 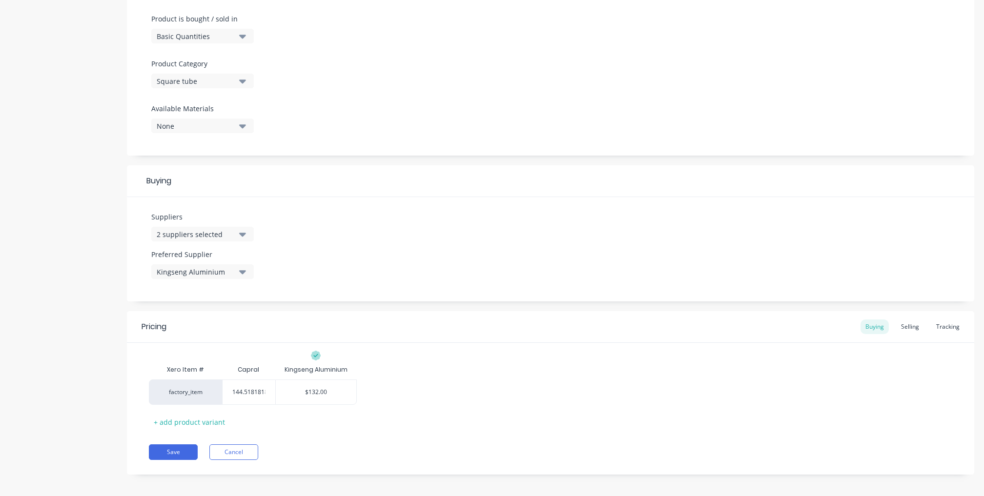 I want to click on button: 2 suppliers selected, so click(x=202, y=234).